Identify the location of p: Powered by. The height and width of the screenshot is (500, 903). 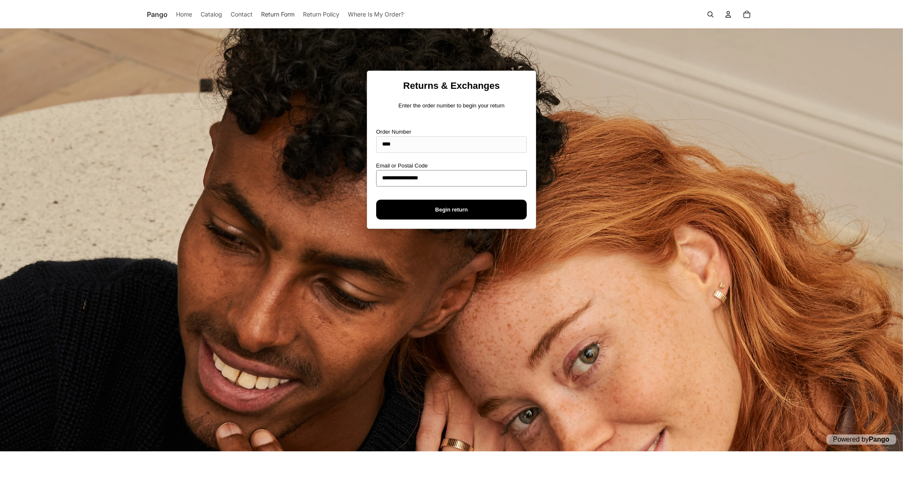
(861, 440).